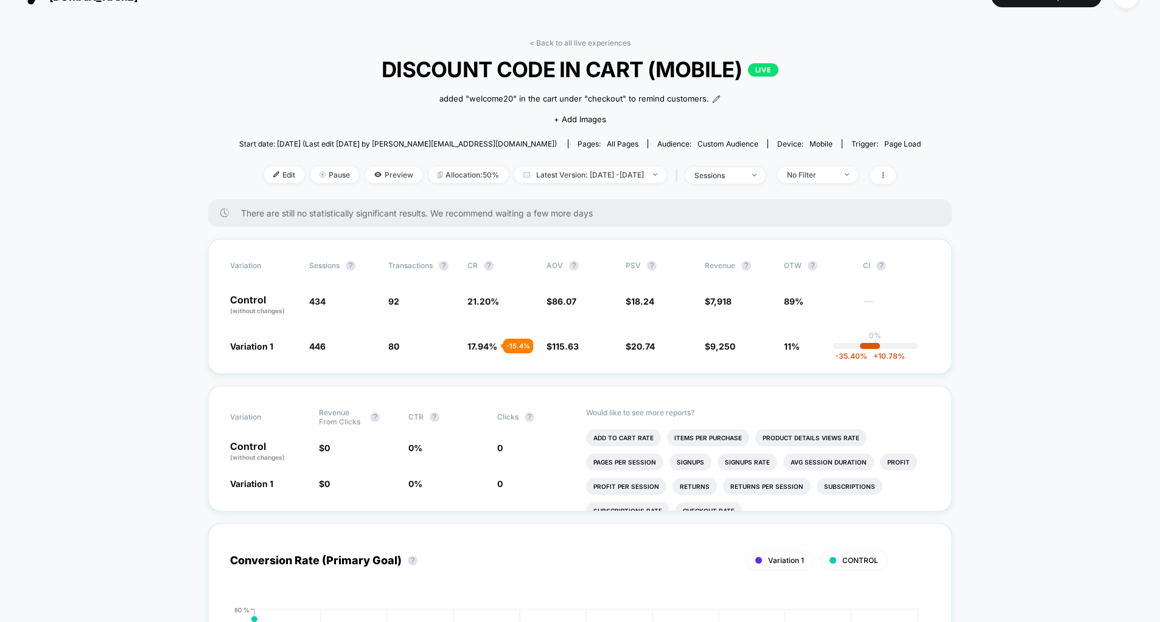  Describe the element at coordinates (394, 301) in the screenshot. I see `span: 92` at that location.